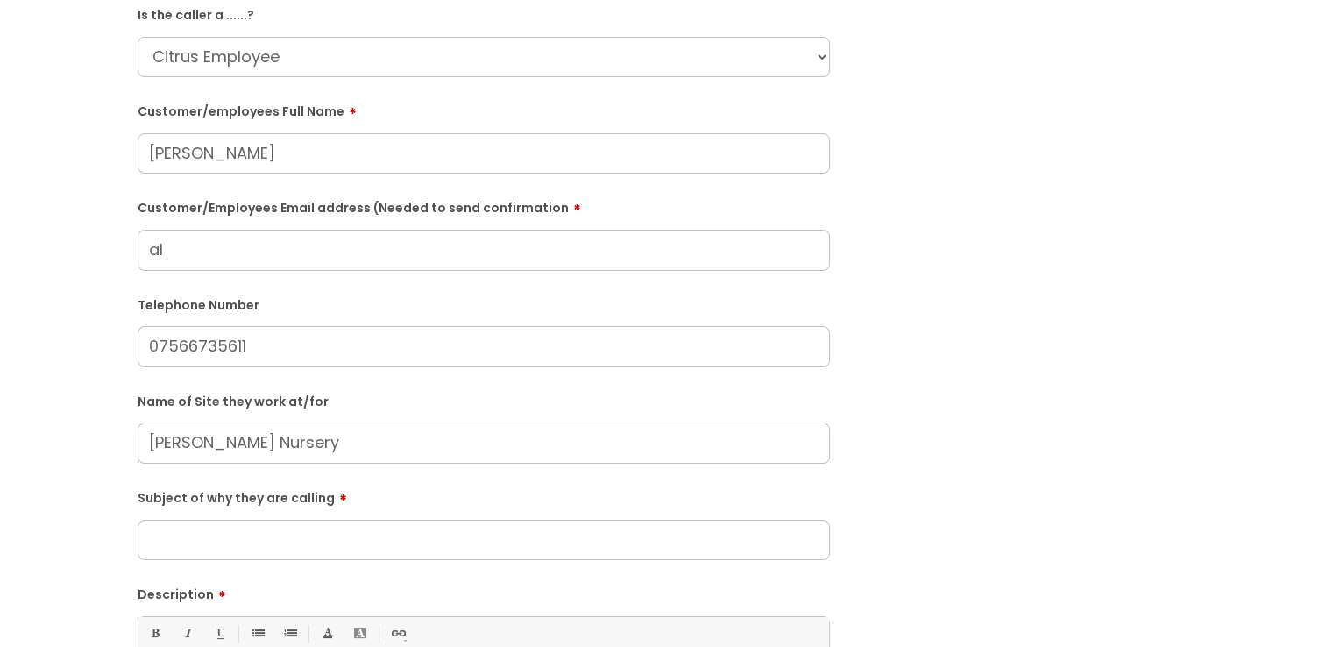  What do you see at coordinates (484, 592) in the screenshot?
I see `label: Description` at bounding box center [484, 592].